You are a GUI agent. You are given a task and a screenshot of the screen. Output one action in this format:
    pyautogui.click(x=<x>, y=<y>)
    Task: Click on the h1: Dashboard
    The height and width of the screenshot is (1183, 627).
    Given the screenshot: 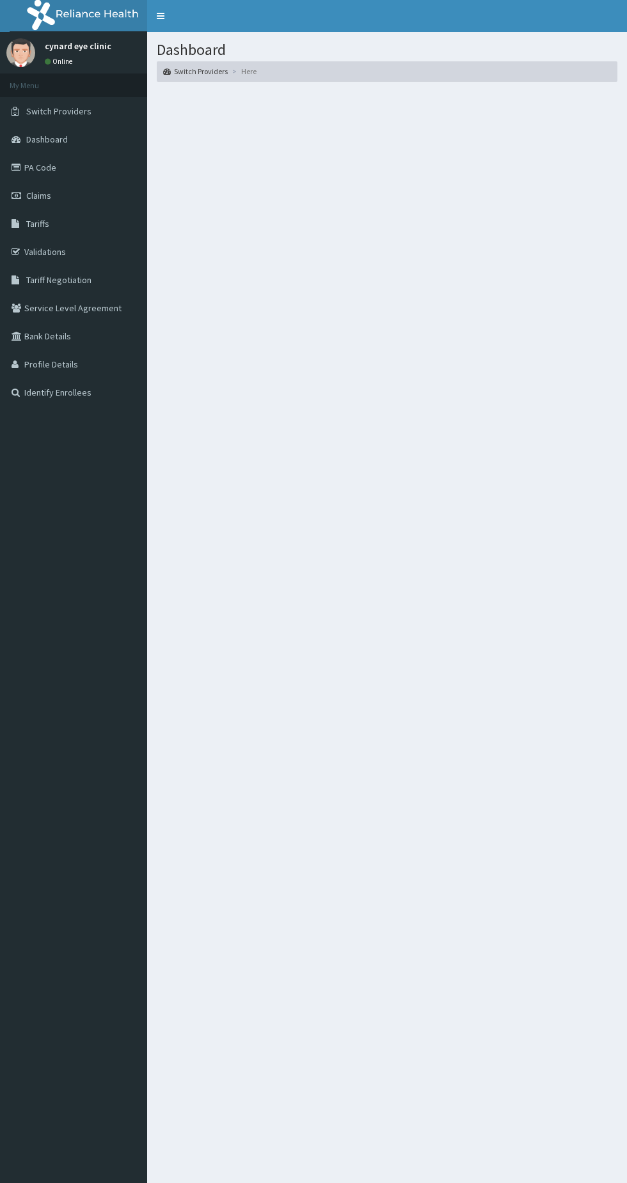 What is the action you would take?
    pyautogui.click(x=387, y=50)
    